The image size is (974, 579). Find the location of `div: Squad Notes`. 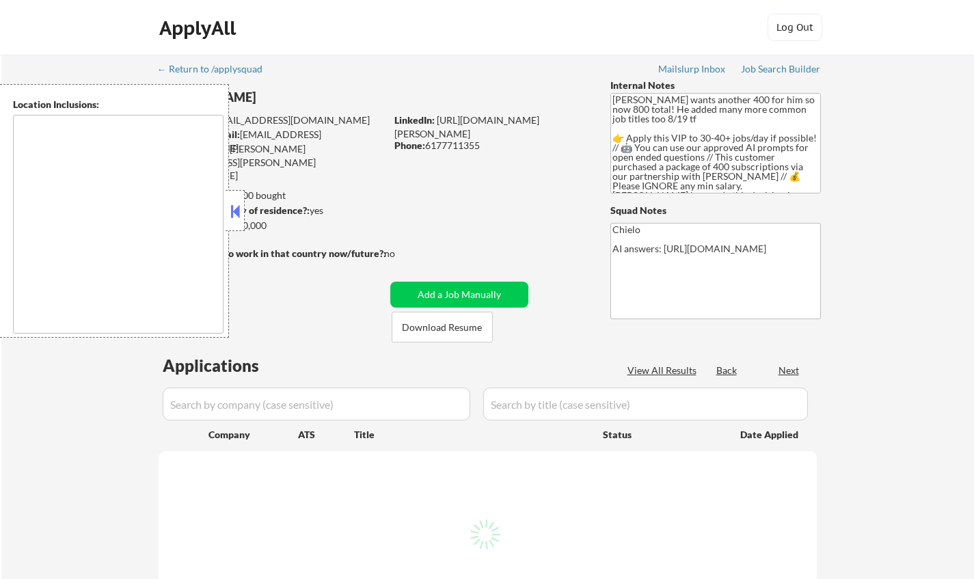

div: Squad Notes is located at coordinates (716, 211).